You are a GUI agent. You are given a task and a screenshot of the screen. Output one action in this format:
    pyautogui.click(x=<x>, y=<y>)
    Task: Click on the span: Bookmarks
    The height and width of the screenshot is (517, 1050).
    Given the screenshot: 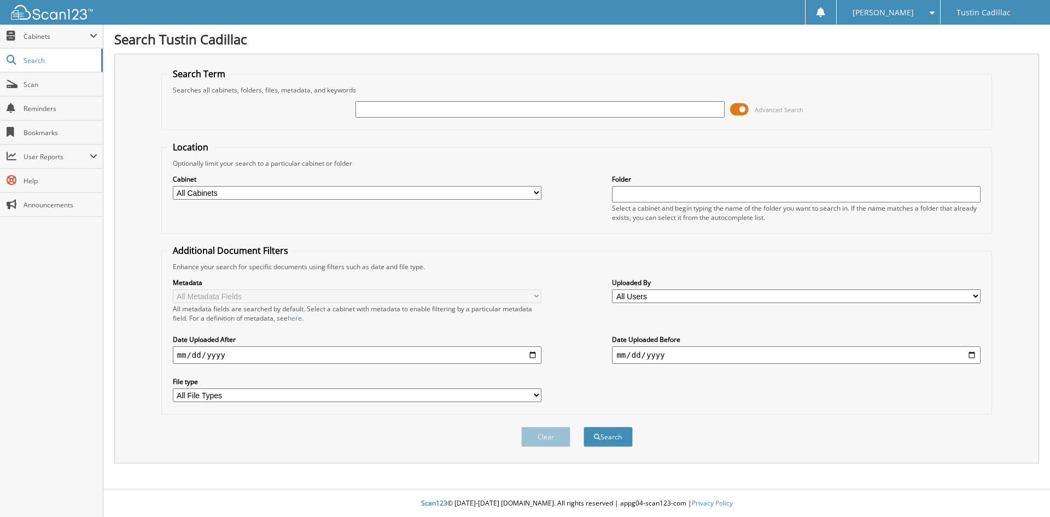 What is the action you would take?
    pyautogui.click(x=60, y=132)
    